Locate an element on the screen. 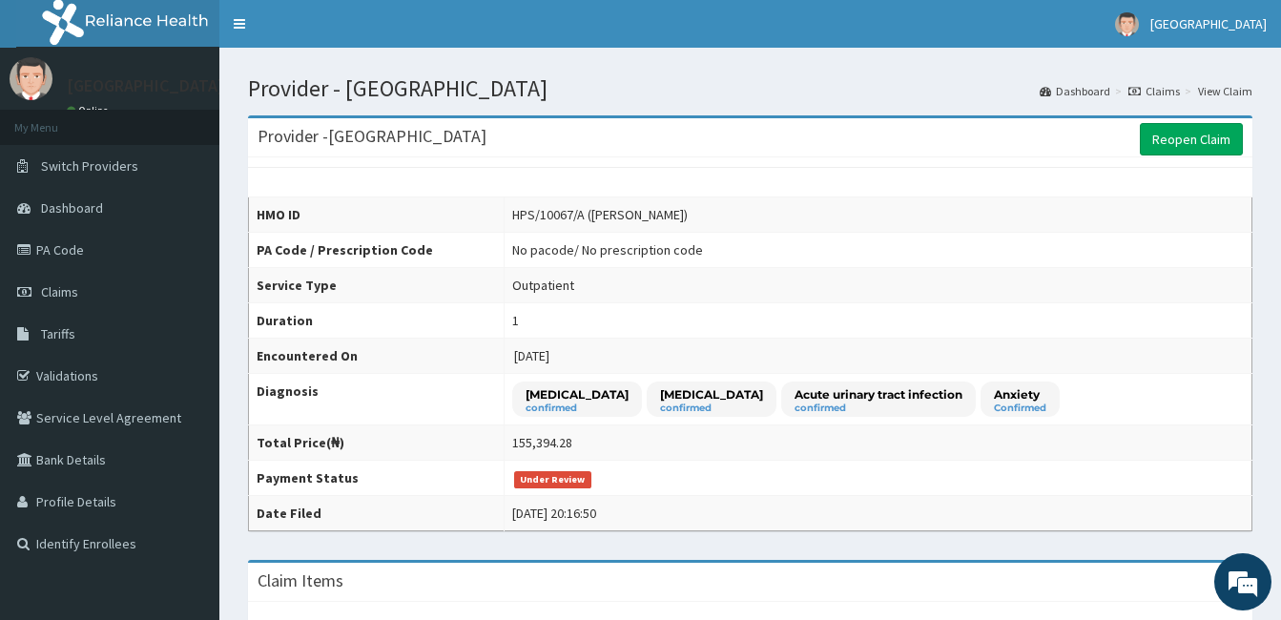 Image resolution: width=1281 pixels, height=620 pixels. th: PA Code / Prescription Code is located at coordinates (377, 250).